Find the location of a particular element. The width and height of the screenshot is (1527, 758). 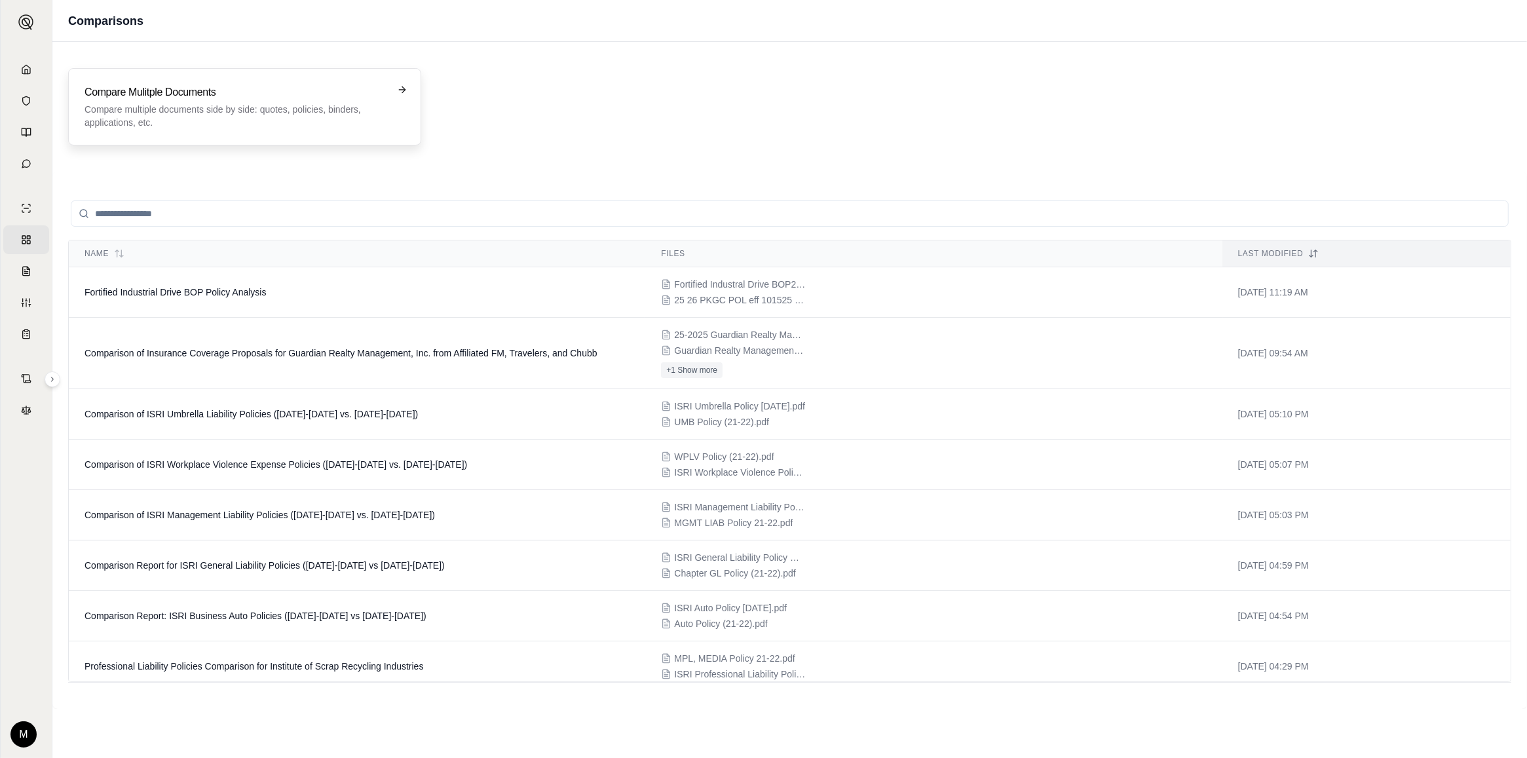

span: Comparison Report: ISRI Business Auto Policies (2021-2022 vs 2024-2025) is located at coordinates (255, 616).